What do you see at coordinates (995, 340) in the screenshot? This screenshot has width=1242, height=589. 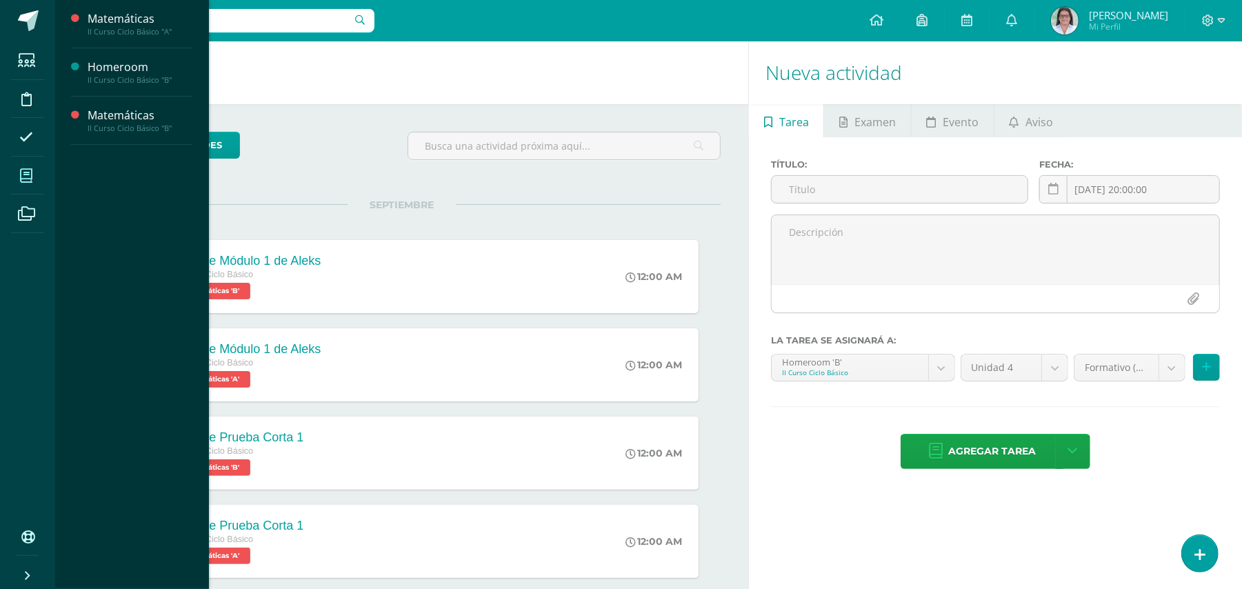 I see `label: La tarea se asignará a:` at bounding box center [995, 340].